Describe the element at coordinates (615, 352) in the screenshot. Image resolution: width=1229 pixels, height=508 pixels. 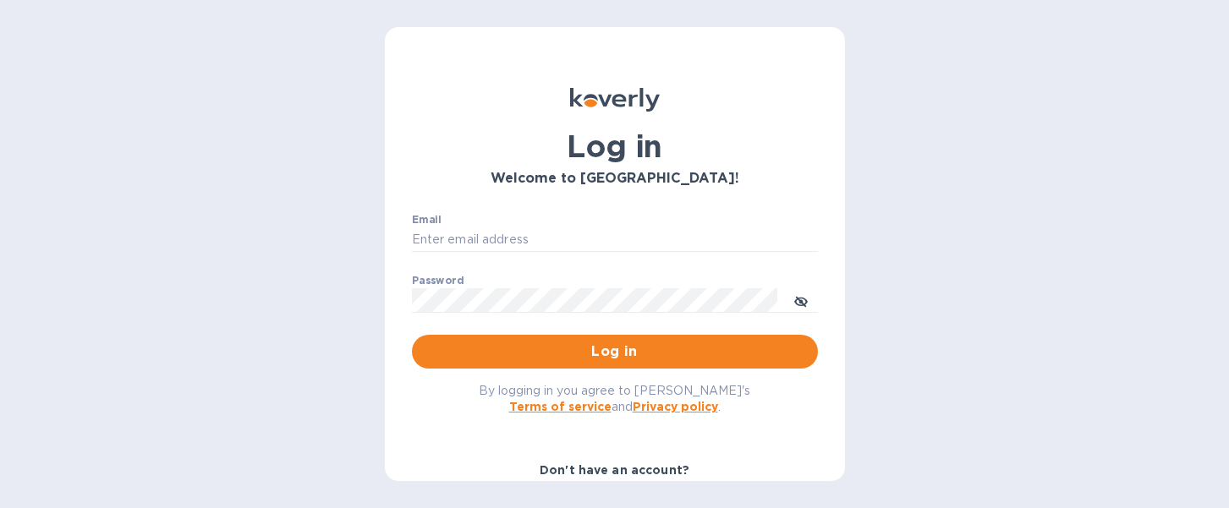
I see `span: Log in` at that location.